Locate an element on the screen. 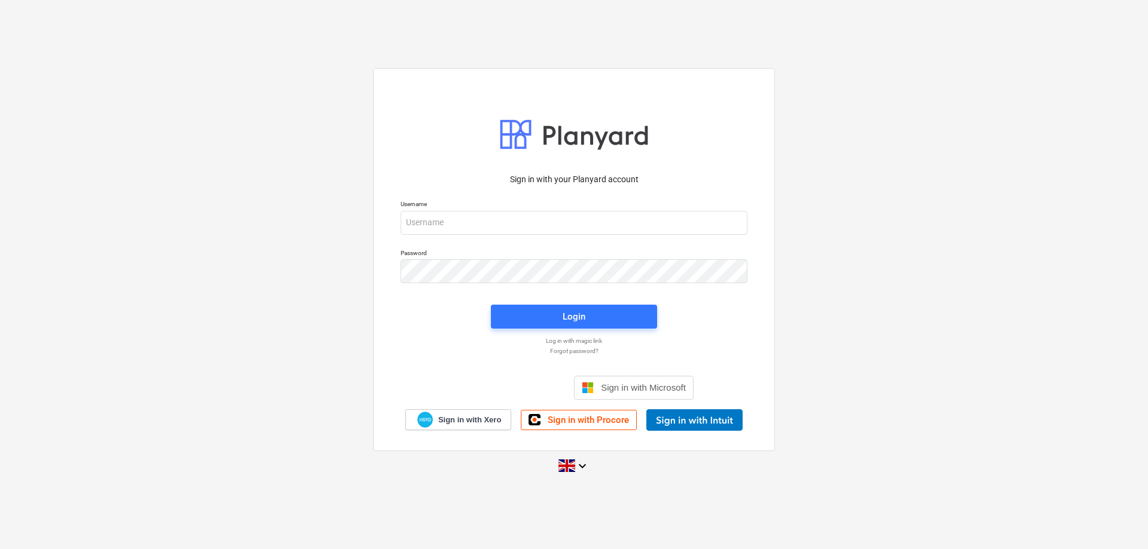  p: Username is located at coordinates (574, 205).